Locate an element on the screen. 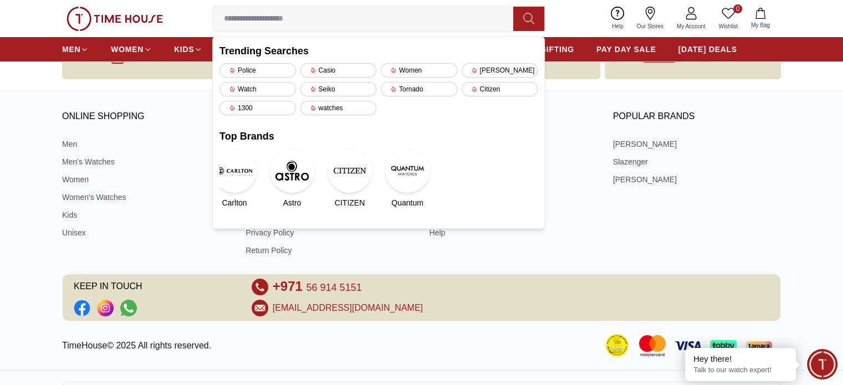 The image size is (843, 385). img: Tamara Payment is located at coordinates (759, 346).